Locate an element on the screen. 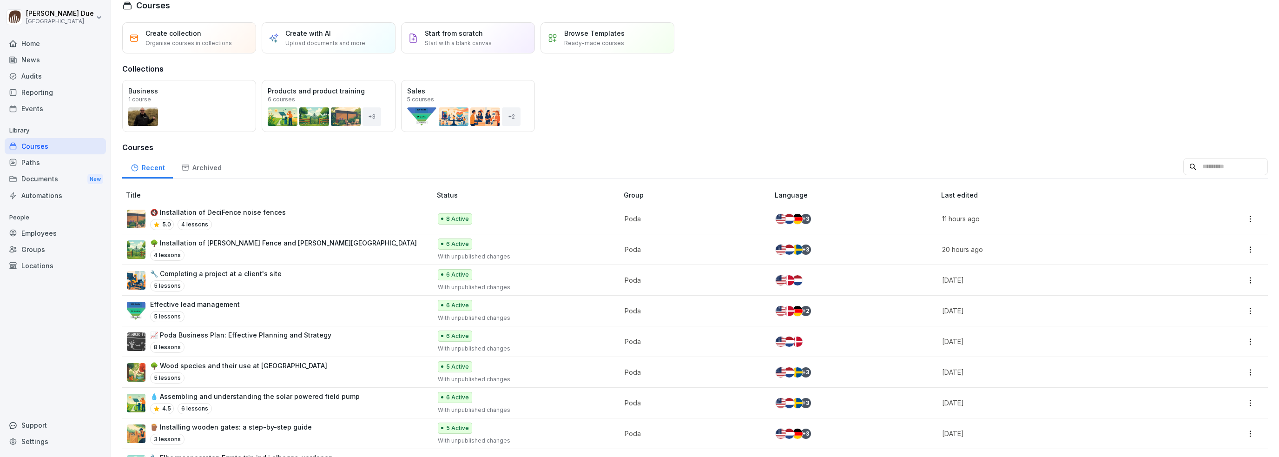 The image size is (1279, 457). p: Sales is located at coordinates (468, 91).